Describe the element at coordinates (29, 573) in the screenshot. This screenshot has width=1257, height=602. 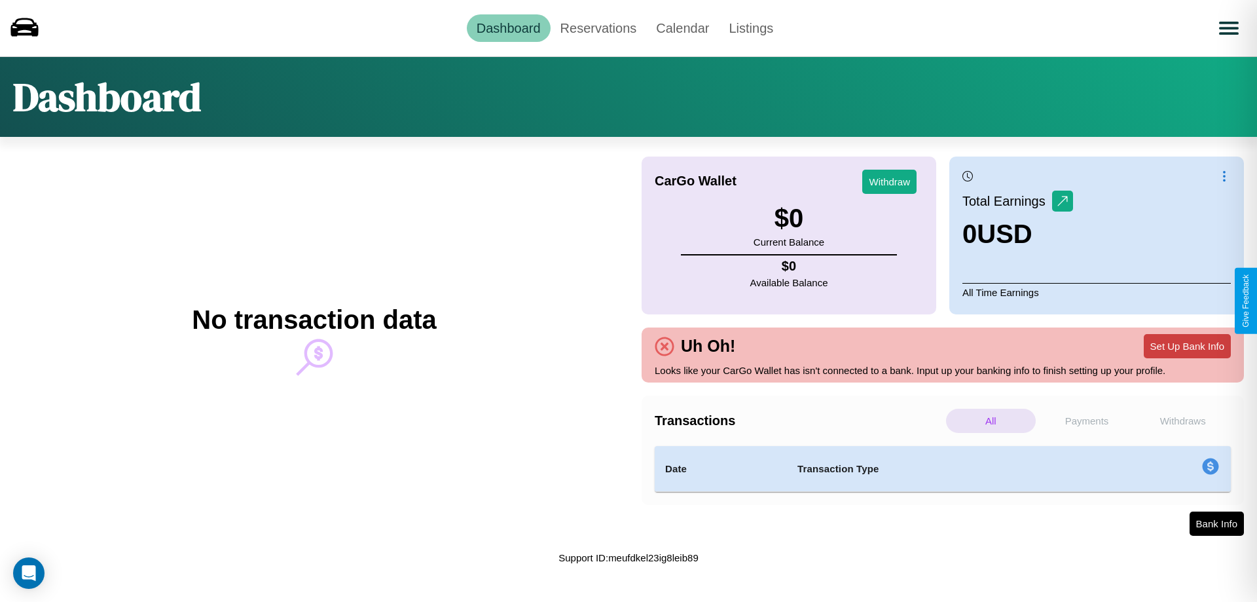
I see `div: Open Intercom Messenger` at that location.